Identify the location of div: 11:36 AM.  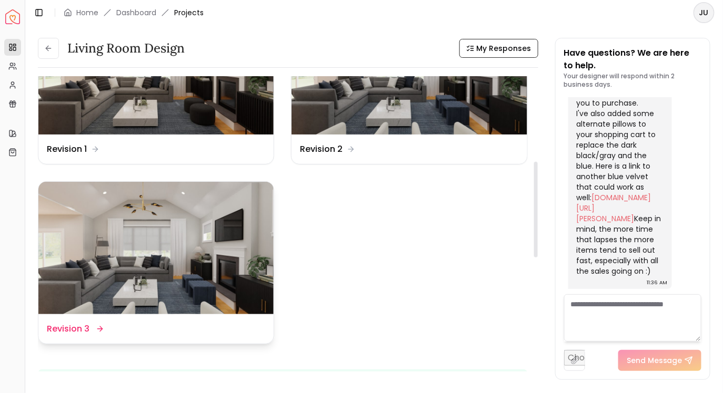
(657, 283).